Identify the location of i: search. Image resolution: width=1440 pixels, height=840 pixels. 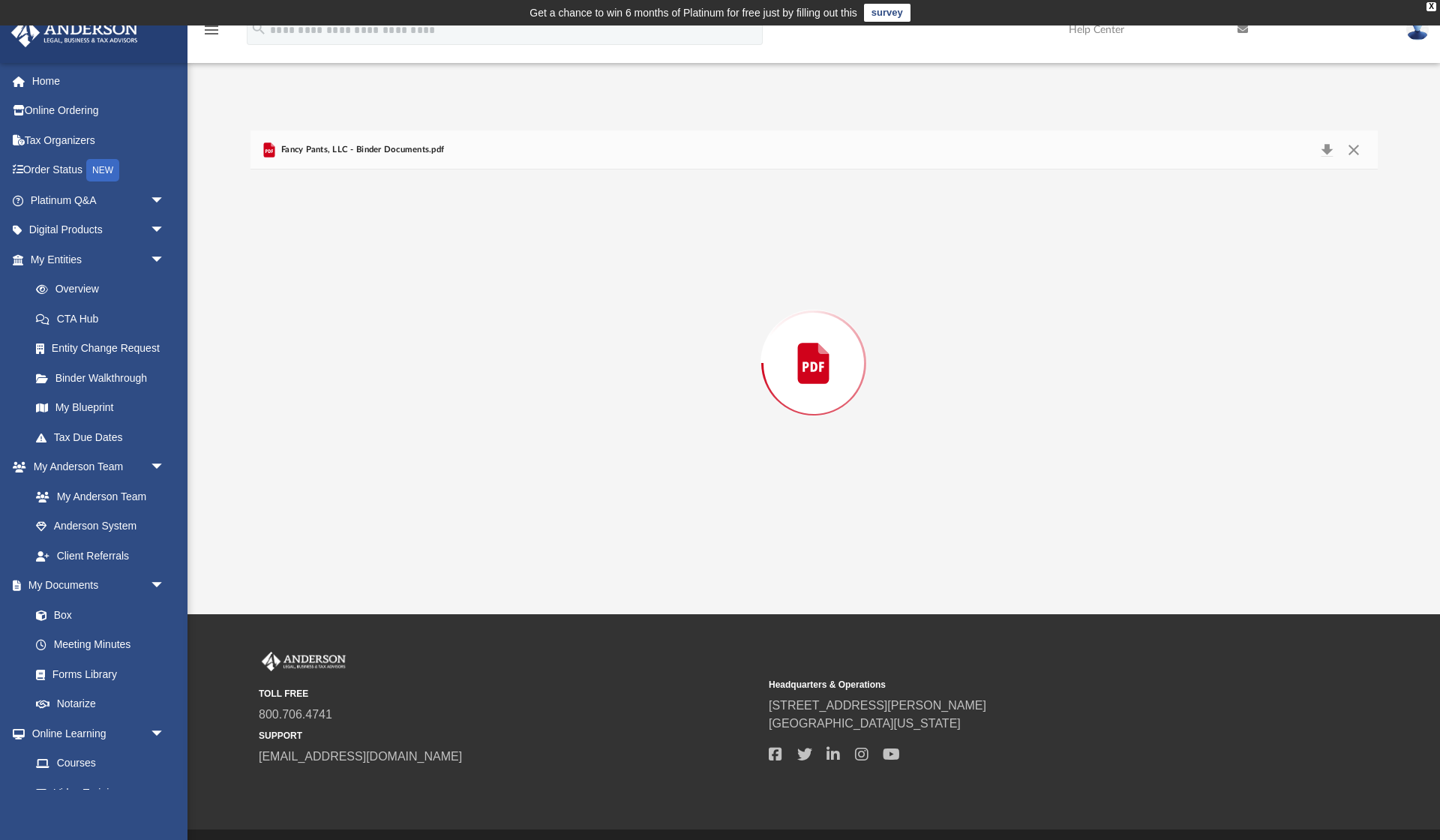
(259, 29).